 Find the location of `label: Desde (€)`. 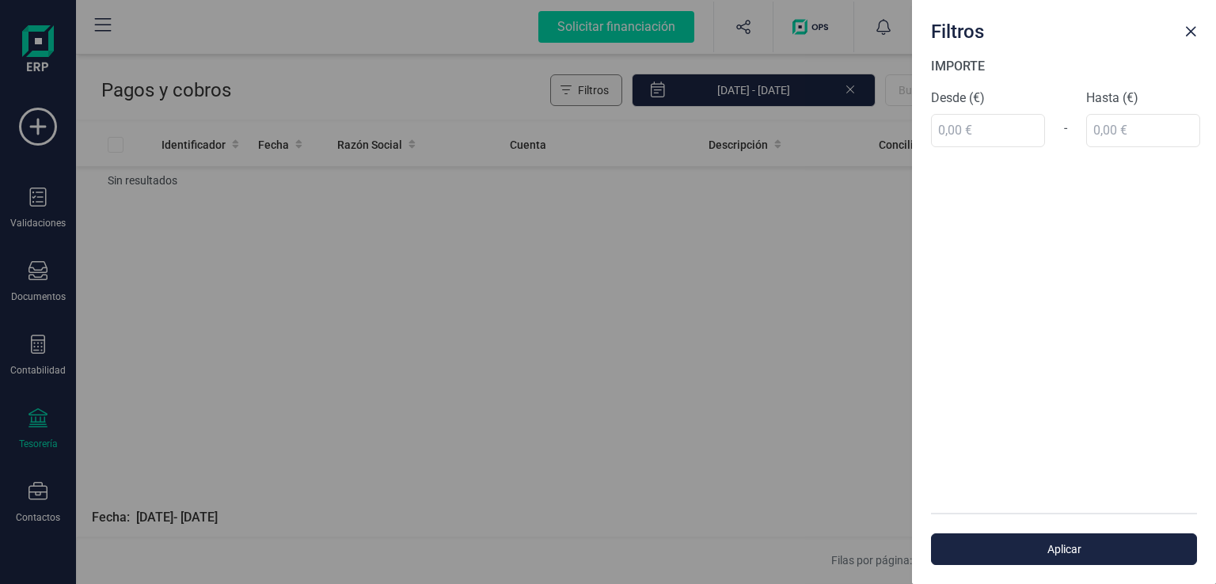

label: Desde (€) is located at coordinates (988, 98).